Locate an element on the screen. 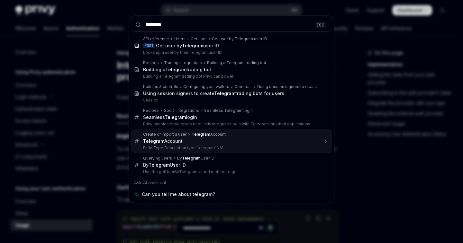 The image size is (463, 243). div: ESC is located at coordinates (321, 24).